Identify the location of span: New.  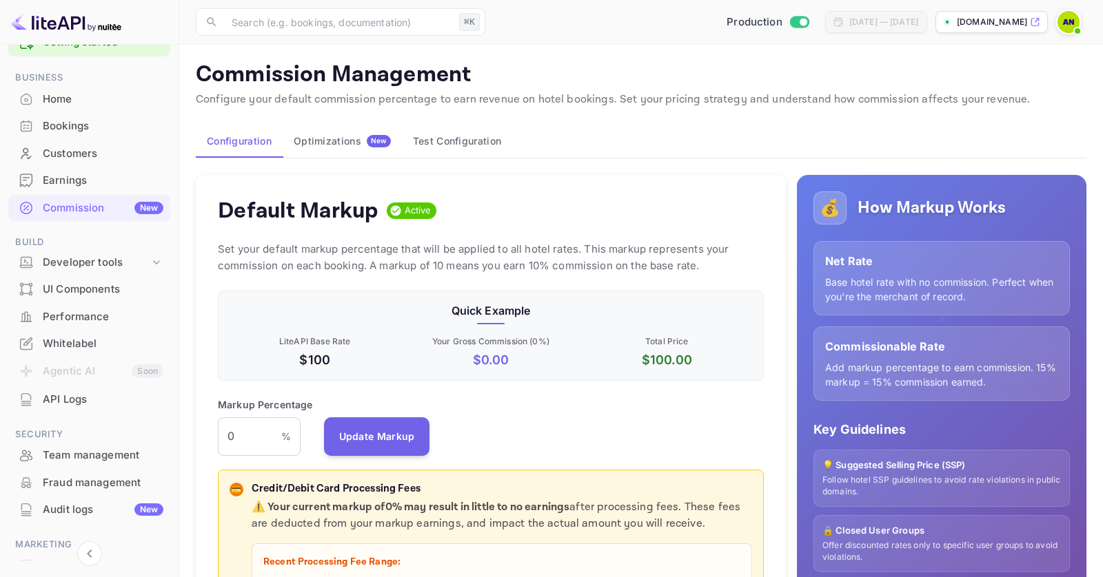
(378, 141).